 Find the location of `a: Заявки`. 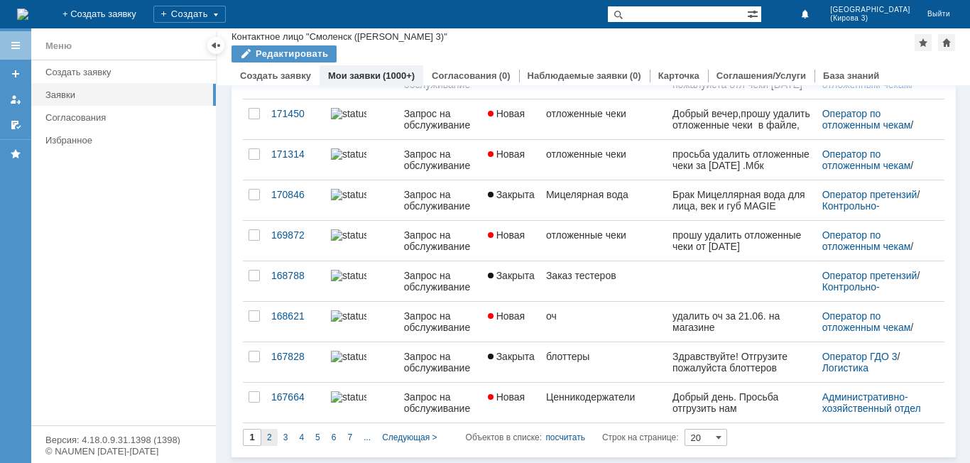

a: Заявки is located at coordinates (126, 94).